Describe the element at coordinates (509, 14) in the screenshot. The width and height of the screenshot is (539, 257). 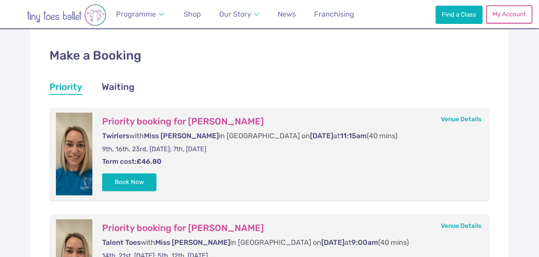
I see `a: My Account` at that location.